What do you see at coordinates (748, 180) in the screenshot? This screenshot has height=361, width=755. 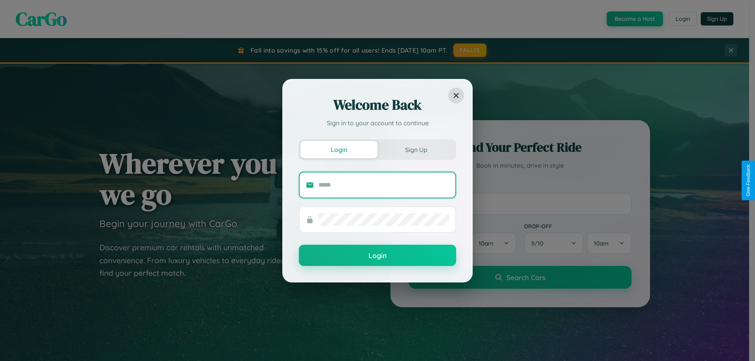 I see `div: Give Feedback` at bounding box center [748, 180].